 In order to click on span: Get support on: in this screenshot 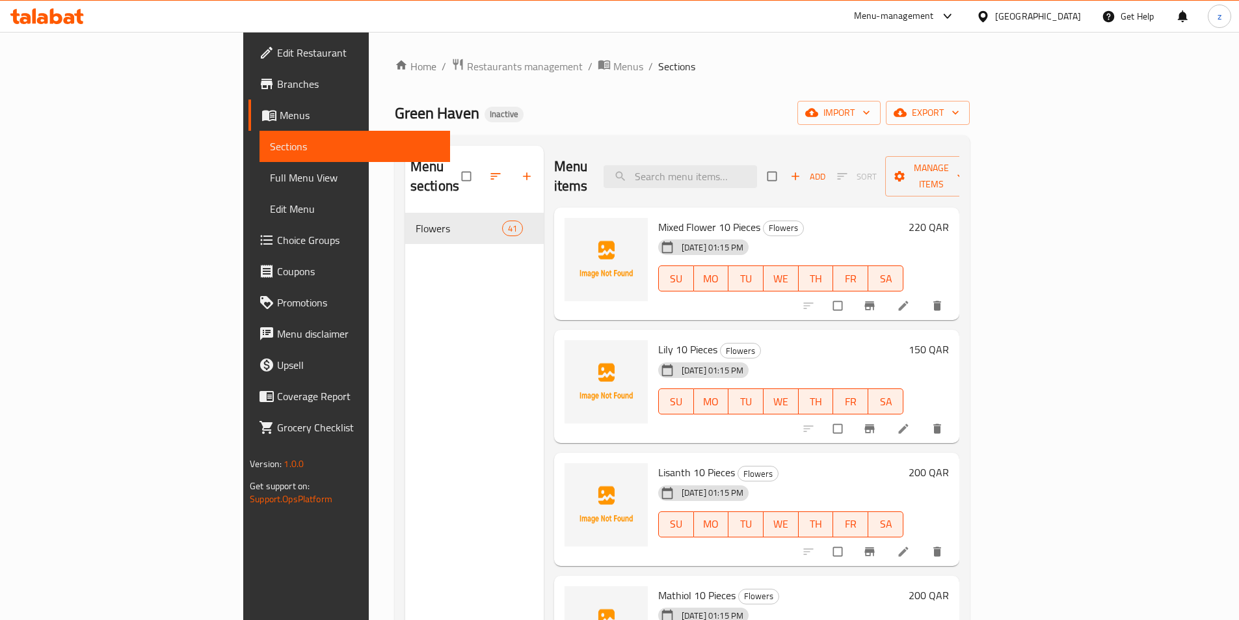, I will do `click(280, 486)`.